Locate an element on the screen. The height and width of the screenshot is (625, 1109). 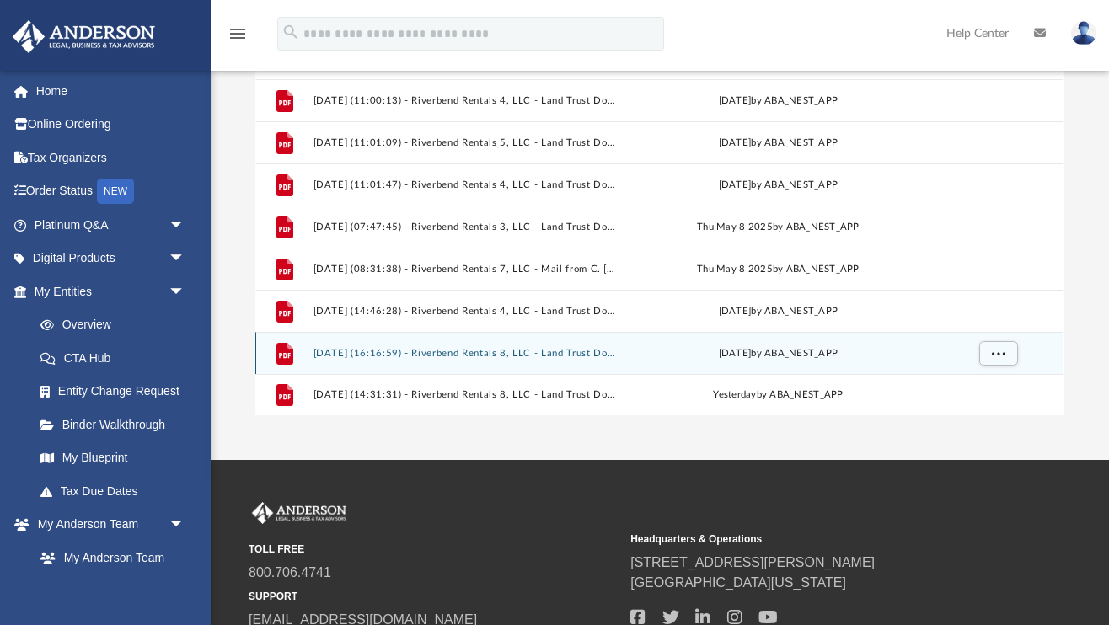
button: More options is located at coordinates (998, 354).